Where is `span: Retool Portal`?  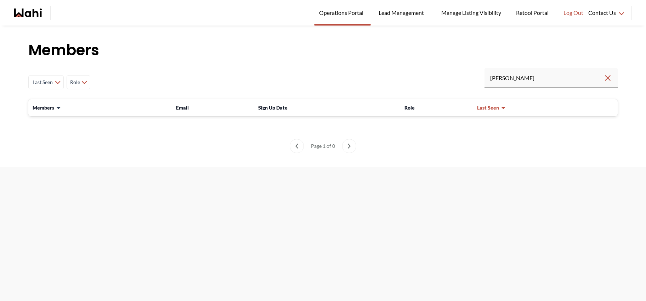
span: Retool Portal is located at coordinates (533, 13).